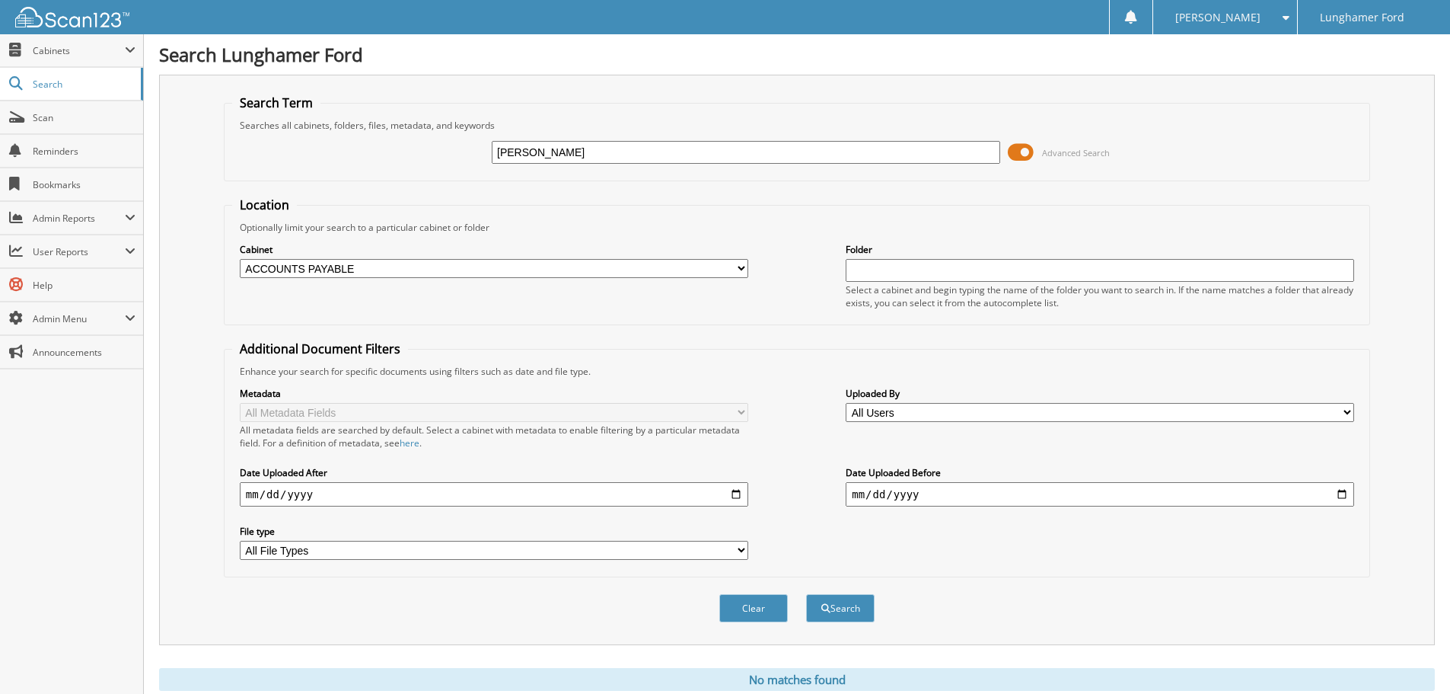 This screenshot has height=694, width=1450. I want to click on label: Cabinet, so click(494, 249).